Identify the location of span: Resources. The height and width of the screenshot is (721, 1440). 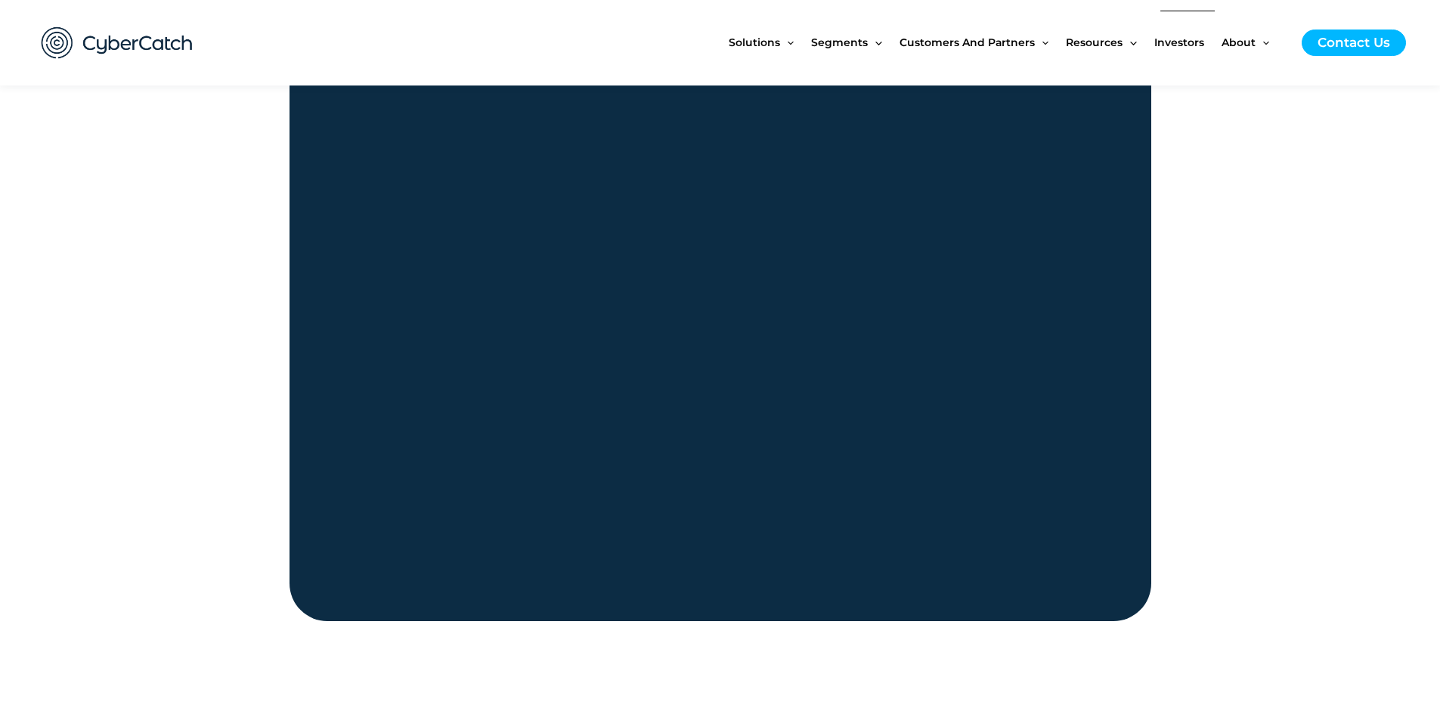
(1094, 42).